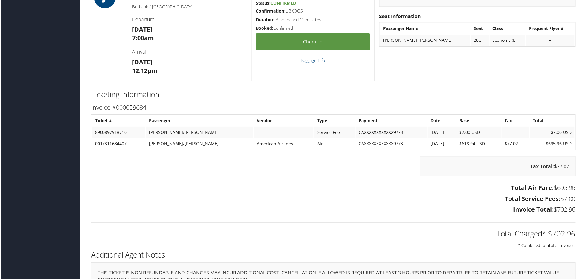 This screenshot has height=279, width=585. Describe the element at coordinates (333, 210) in the screenshot. I see `h3: $702.96` at that location.